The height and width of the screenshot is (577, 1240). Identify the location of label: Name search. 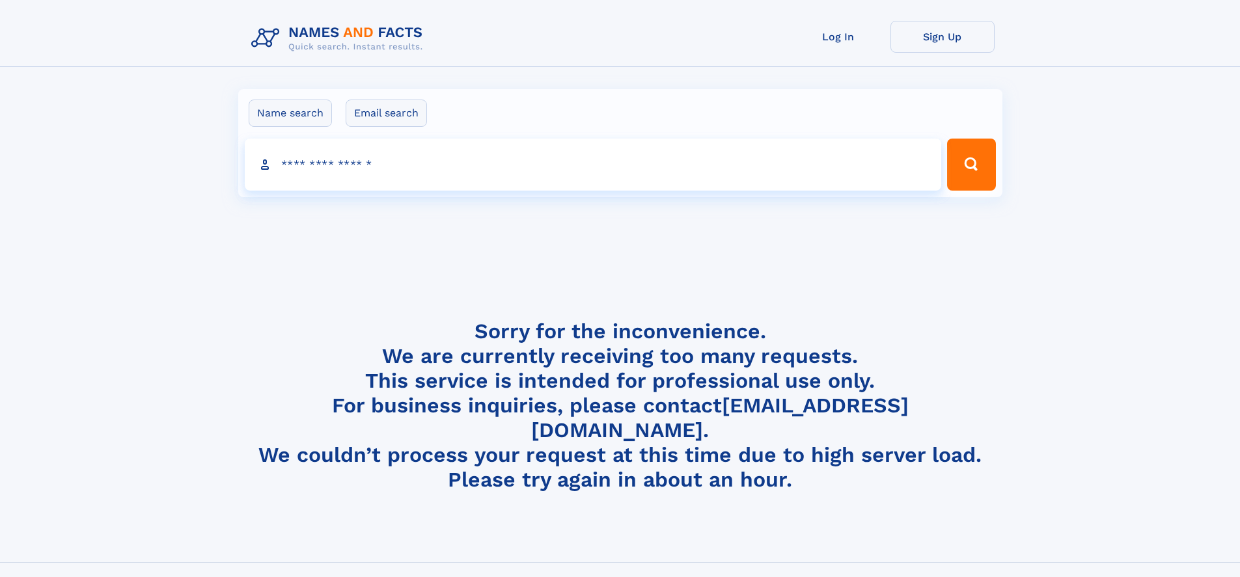
(290, 113).